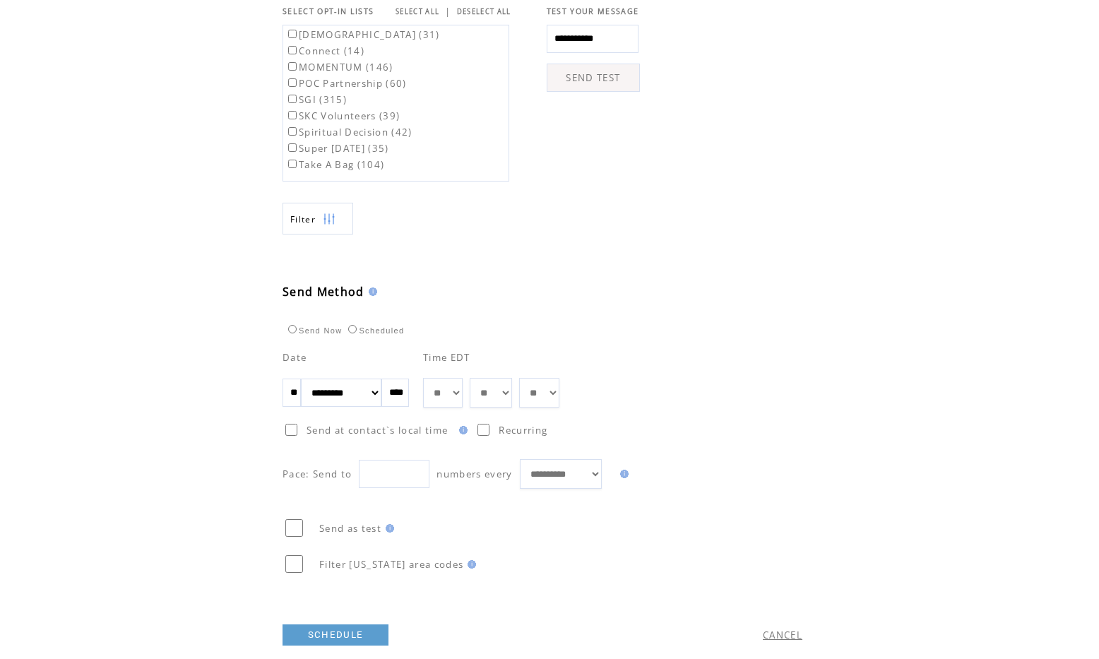 The height and width of the screenshot is (659, 1099). I want to click on span: Time EDT, so click(446, 357).